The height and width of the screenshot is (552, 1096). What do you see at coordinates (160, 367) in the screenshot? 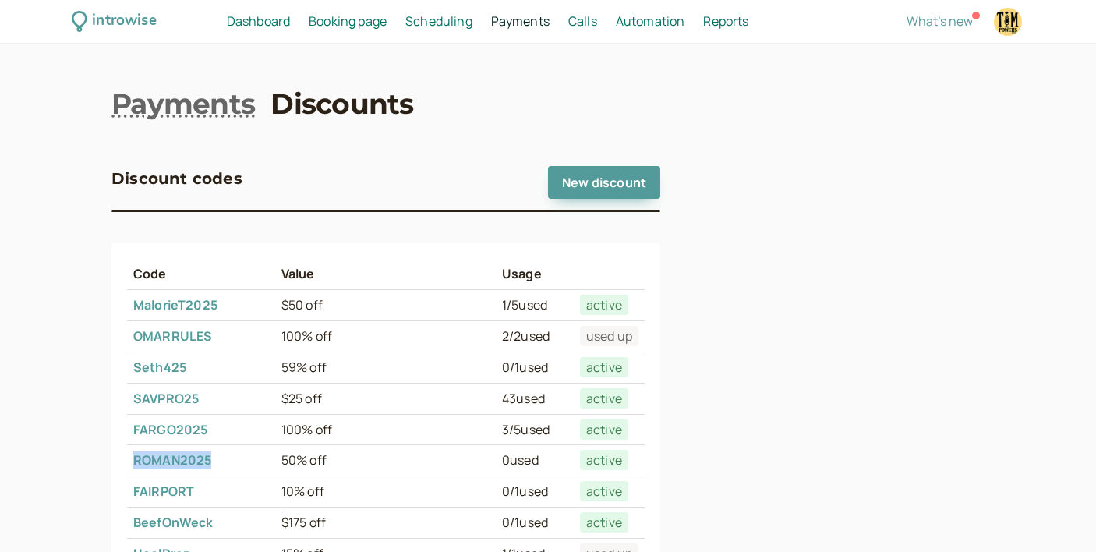
I see `a: Seth425` at bounding box center [160, 367].